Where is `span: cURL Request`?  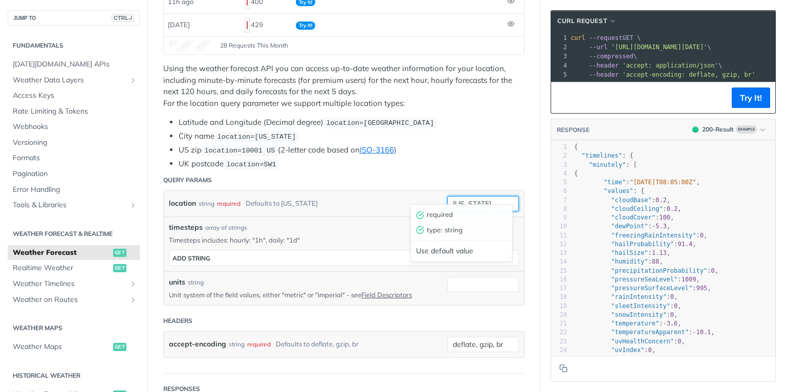 span: cURL Request is located at coordinates (582, 21).